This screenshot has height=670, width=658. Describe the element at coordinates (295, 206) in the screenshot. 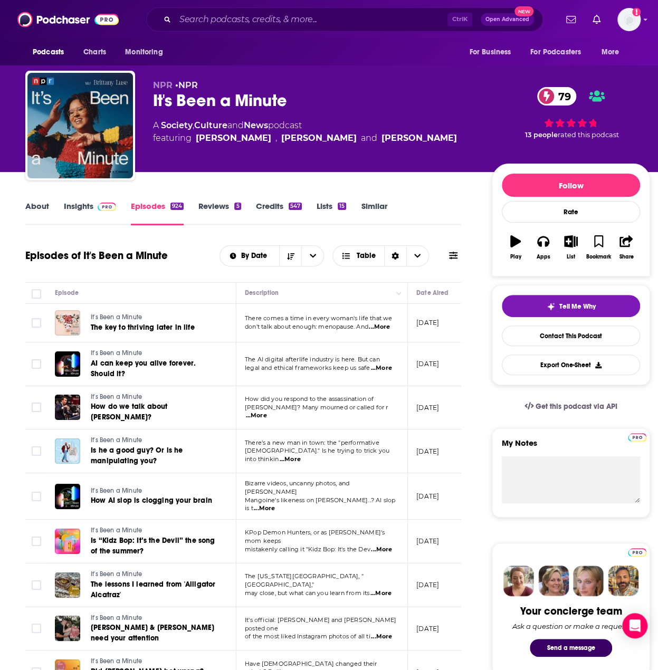

I see `div: 547` at that location.